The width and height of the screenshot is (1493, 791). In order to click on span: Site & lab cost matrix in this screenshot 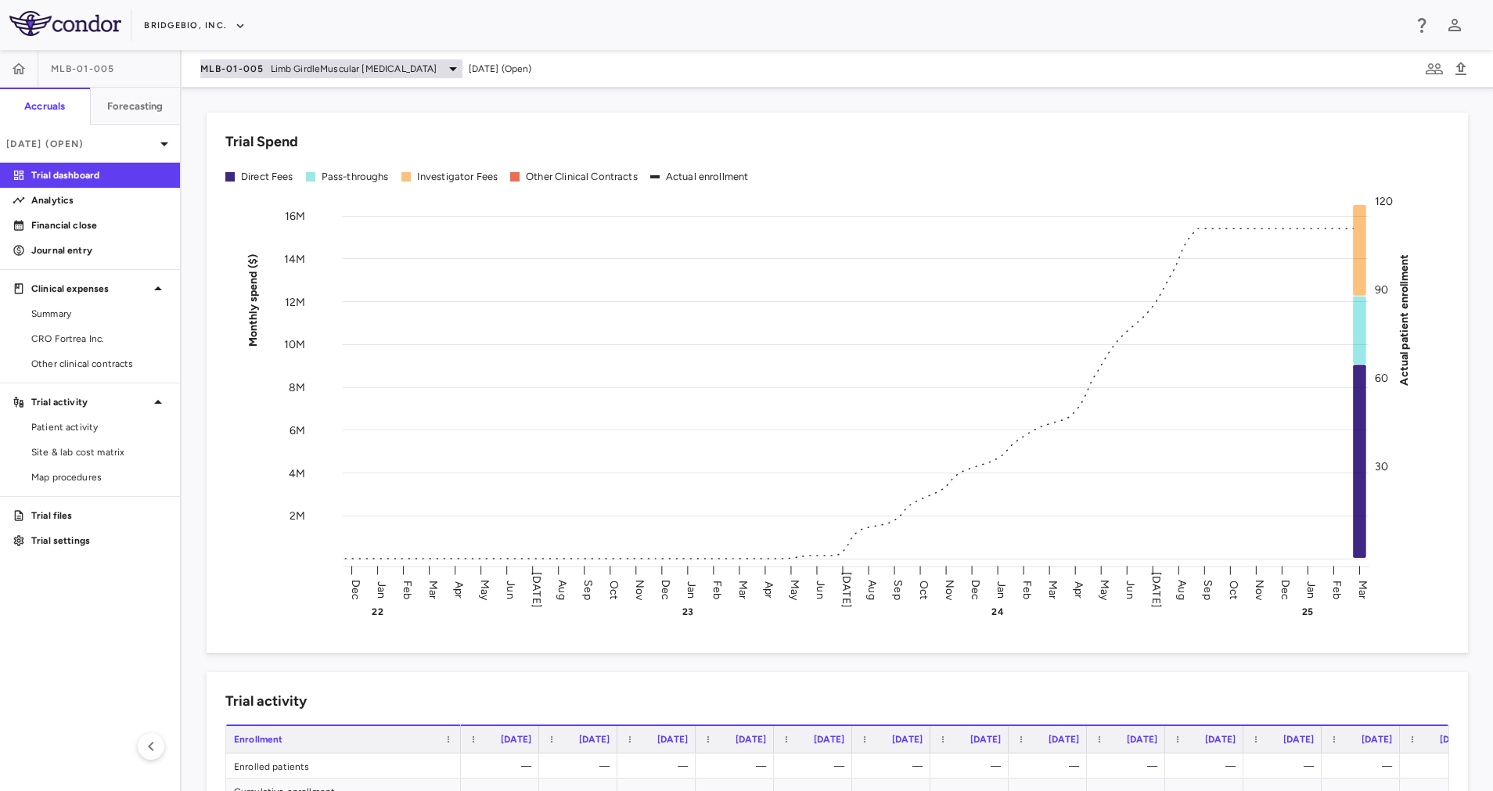, I will do `click(99, 452)`.